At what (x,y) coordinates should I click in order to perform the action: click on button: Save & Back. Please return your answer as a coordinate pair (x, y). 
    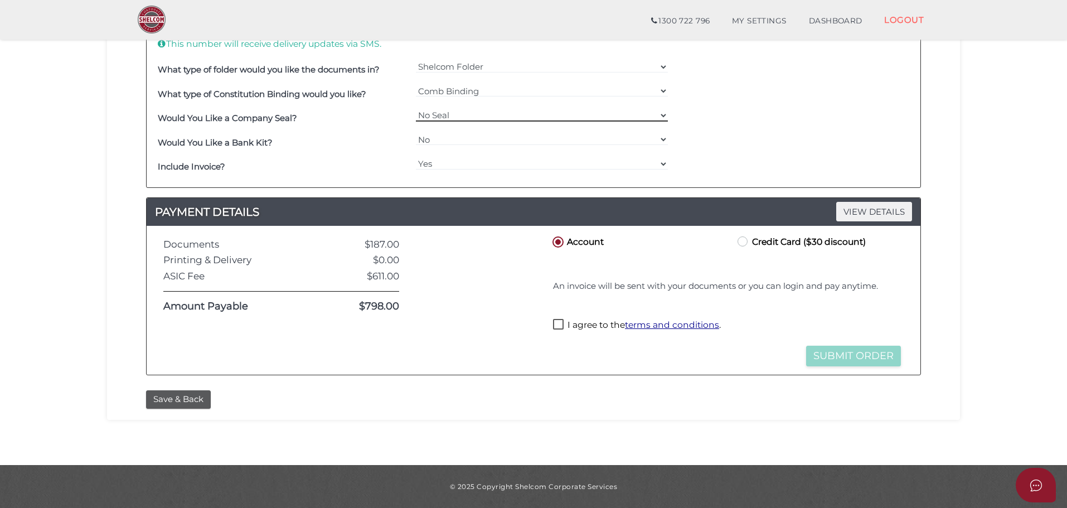
    Looking at the image, I should click on (178, 399).